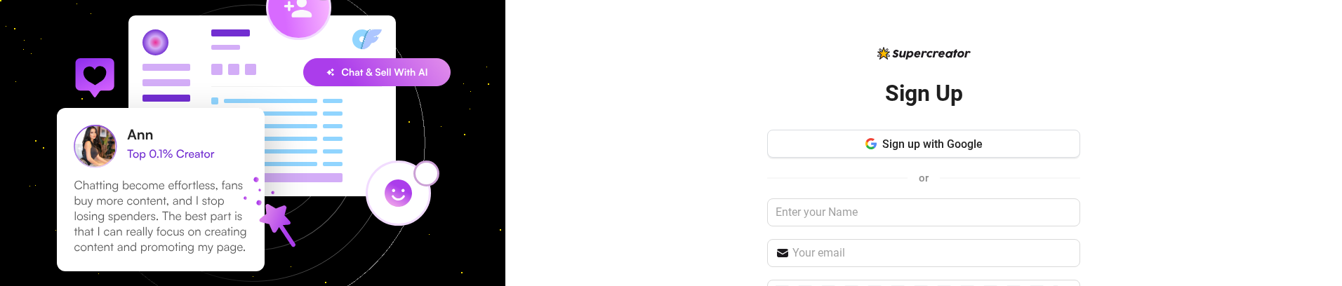 The width and height of the screenshot is (1342, 286). What do you see at coordinates (924, 178) in the screenshot?
I see `span: or` at bounding box center [924, 178].